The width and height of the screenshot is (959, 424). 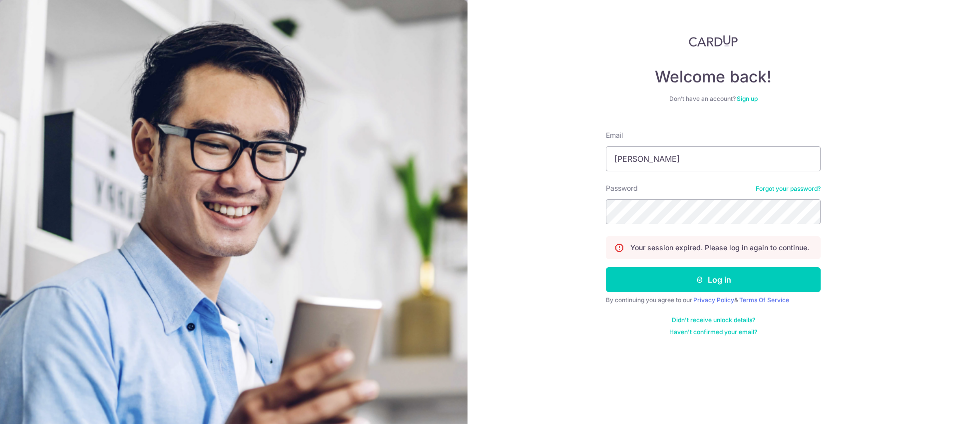 I want to click on a: Sign up, so click(x=747, y=98).